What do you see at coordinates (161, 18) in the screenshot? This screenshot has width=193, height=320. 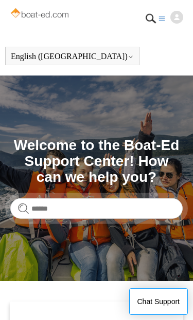 I see `button: Toggle navigation menu` at bounding box center [161, 18].